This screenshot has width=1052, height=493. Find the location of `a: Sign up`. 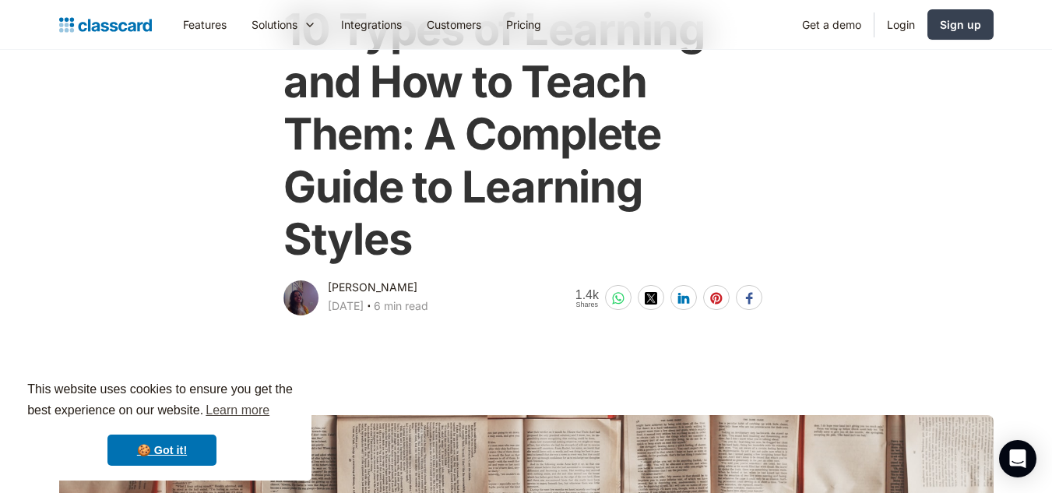

a: Sign up is located at coordinates (960, 24).